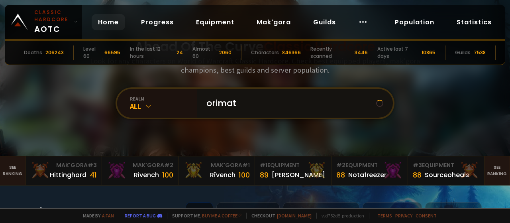 The width and height of the screenshot is (510, 223). What do you see at coordinates (204, 215) in the screenshot?
I see `span: Support me,` at bounding box center [204, 215].